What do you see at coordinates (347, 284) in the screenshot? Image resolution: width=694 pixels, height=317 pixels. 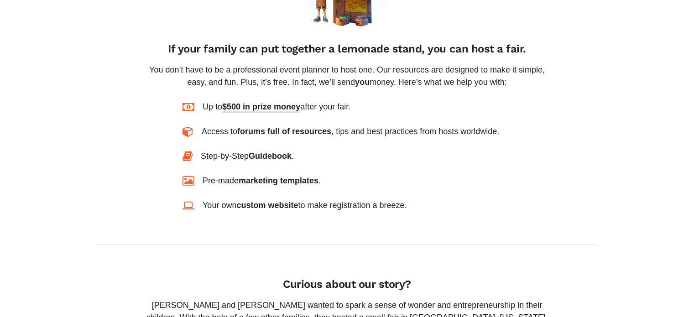 I see `h4: Curious about our story?` at bounding box center [347, 284].